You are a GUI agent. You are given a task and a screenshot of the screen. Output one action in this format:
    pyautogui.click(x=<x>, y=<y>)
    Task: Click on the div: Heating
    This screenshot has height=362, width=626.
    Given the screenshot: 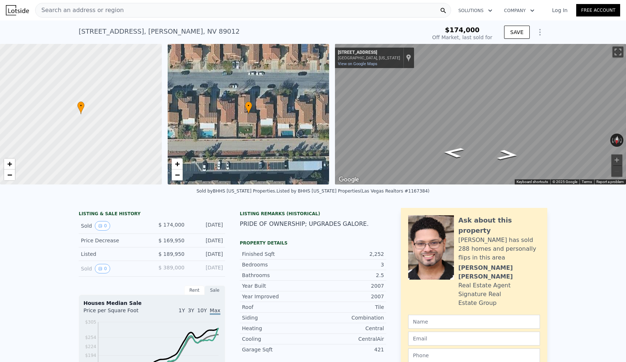 What is the action you would take?
    pyautogui.click(x=278, y=329)
    